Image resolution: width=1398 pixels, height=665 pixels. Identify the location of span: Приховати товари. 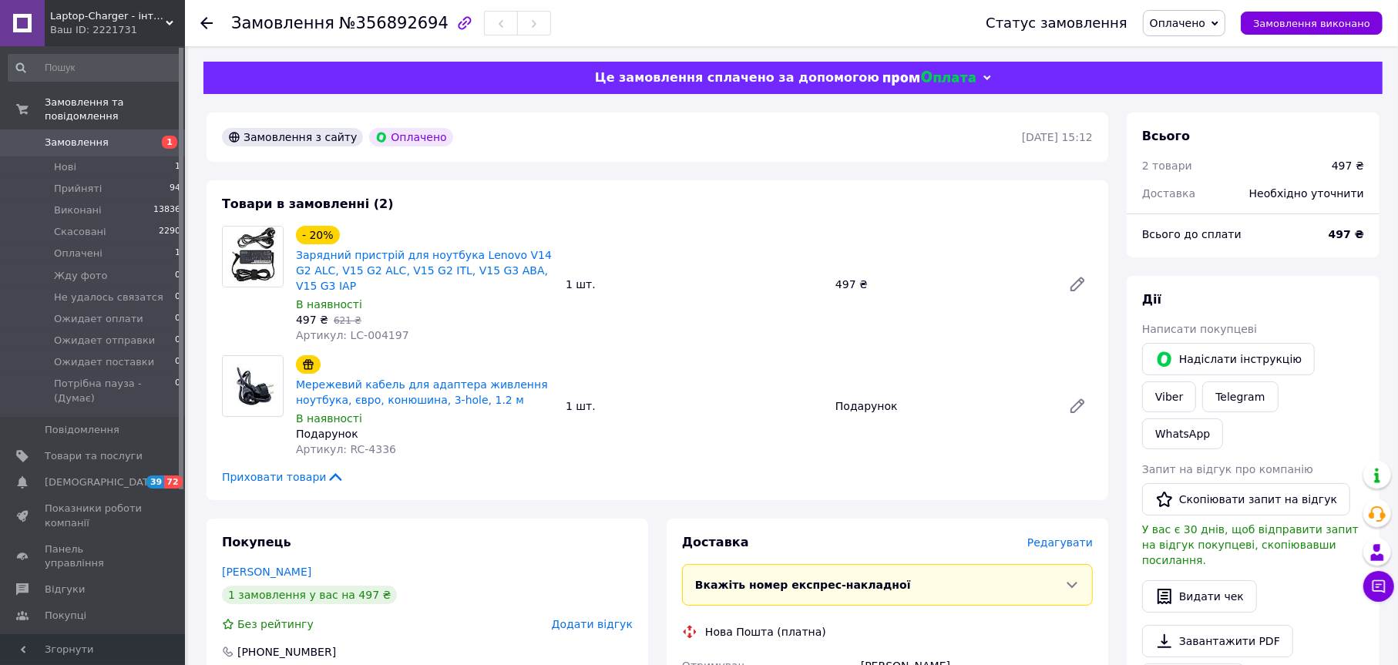
(283, 477).